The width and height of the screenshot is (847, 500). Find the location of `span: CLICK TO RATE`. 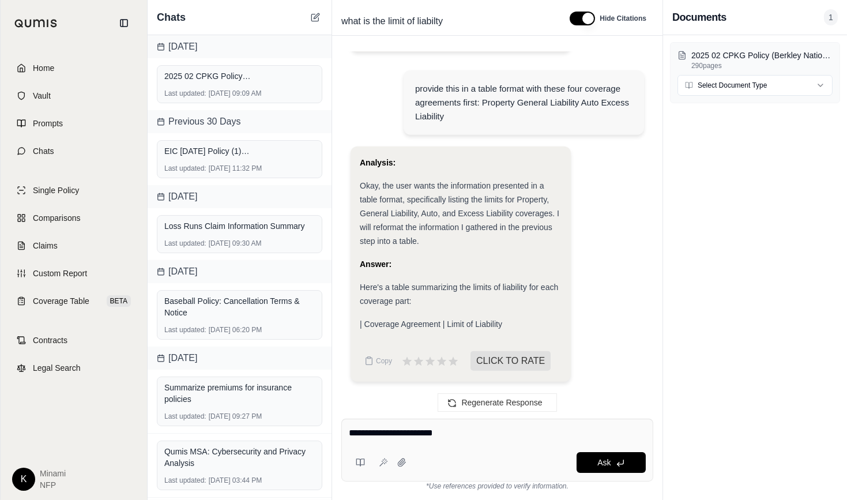

span: CLICK TO RATE is located at coordinates (510, 361).